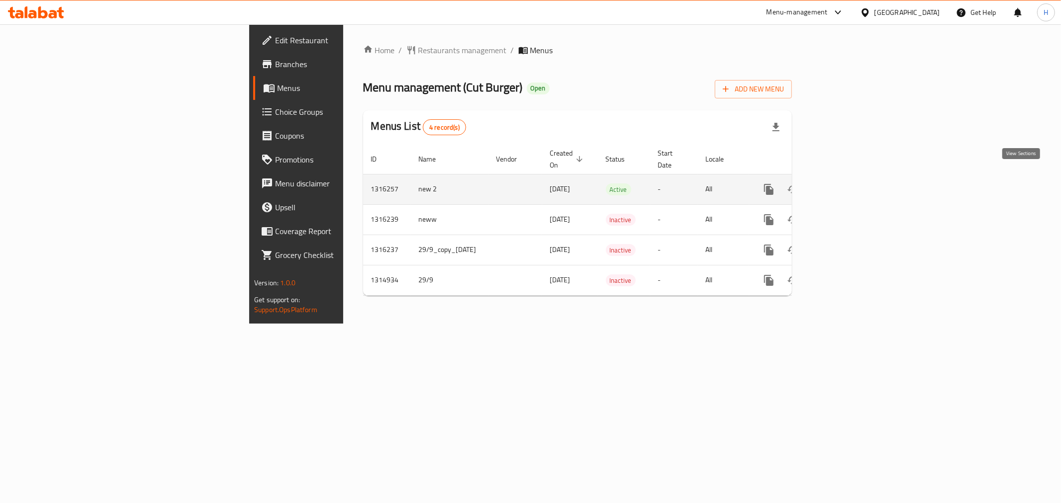 The height and width of the screenshot is (503, 1061). I want to click on a: Promotions, so click(340, 160).